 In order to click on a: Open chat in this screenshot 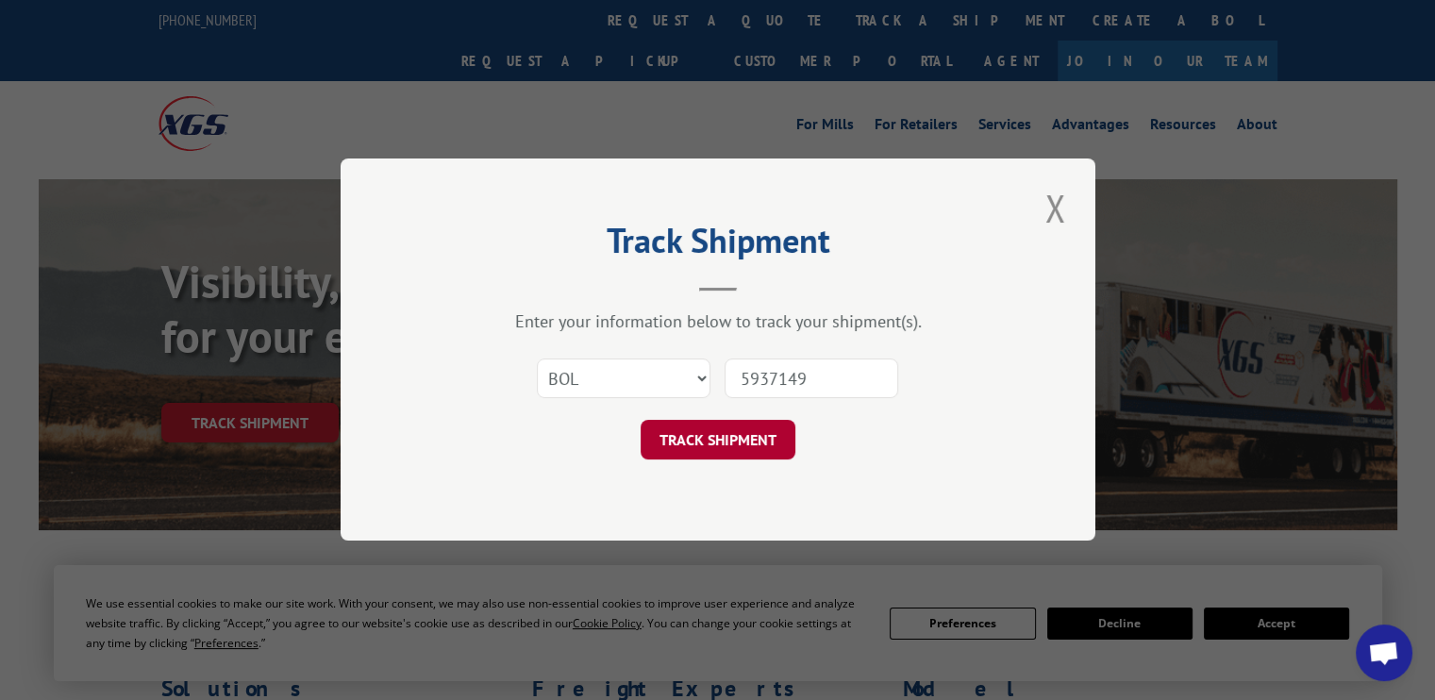, I will do `click(1384, 653)`.